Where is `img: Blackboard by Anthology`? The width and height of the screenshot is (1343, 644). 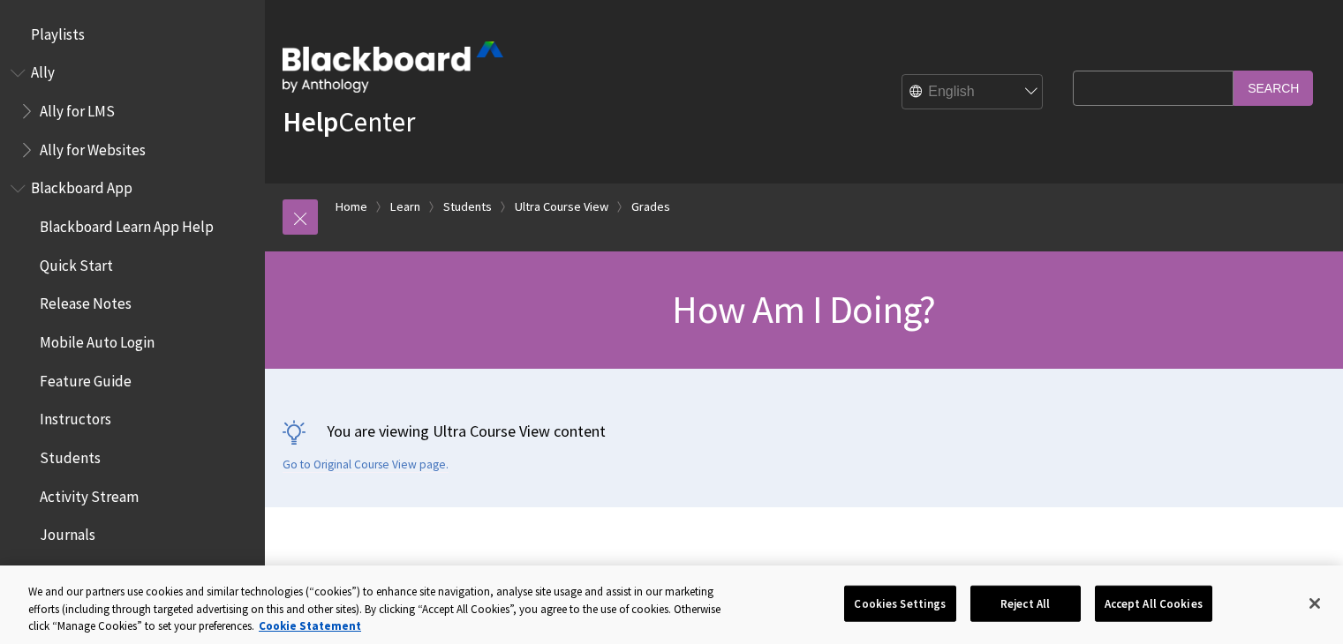
img: Blackboard by Anthology is located at coordinates (393, 67).